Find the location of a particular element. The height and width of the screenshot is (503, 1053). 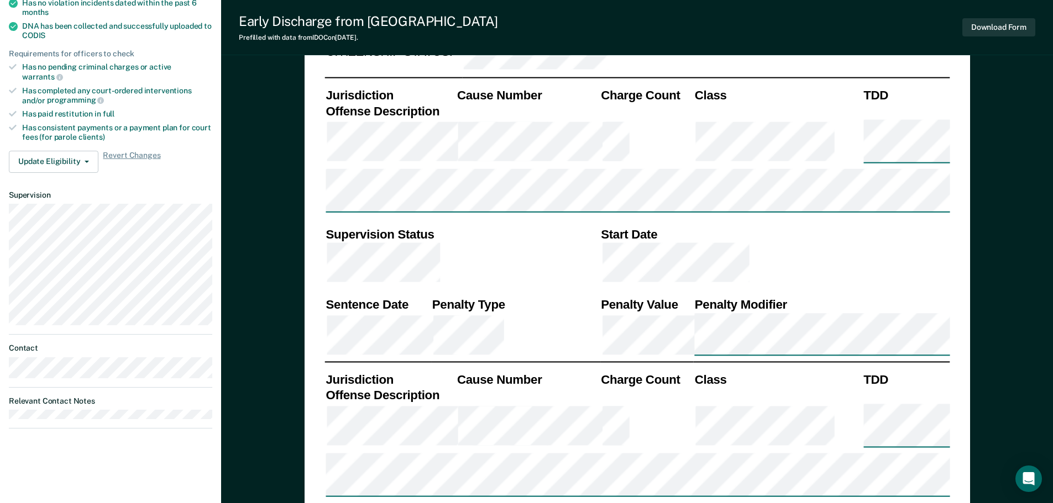

dt: Relevant Contact Notes is located at coordinates (111, 401).